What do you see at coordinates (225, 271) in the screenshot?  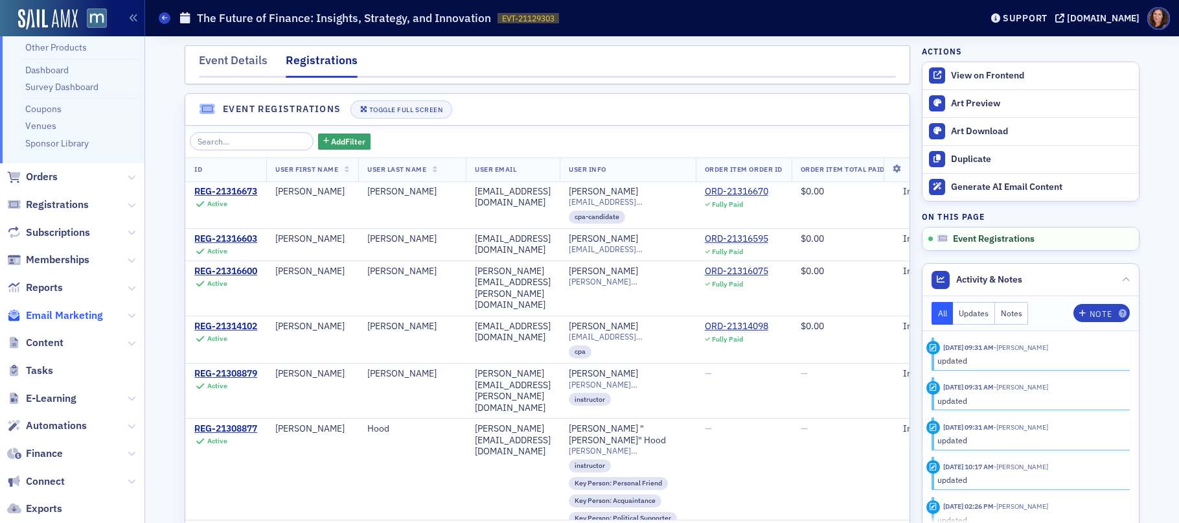 I see `a: REG-21316600` at bounding box center [225, 271].